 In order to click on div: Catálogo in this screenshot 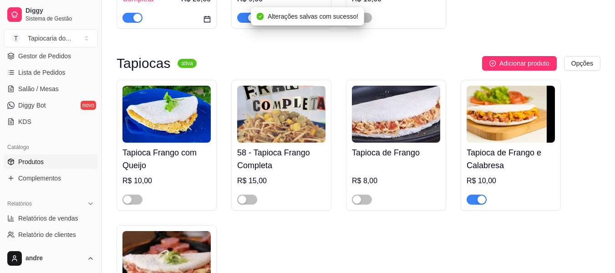, I will do `click(51, 147)`.